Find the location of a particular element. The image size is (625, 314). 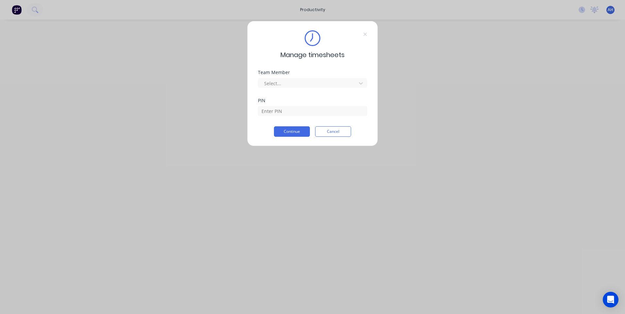

button: Cancel is located at coordinates (333, 132).